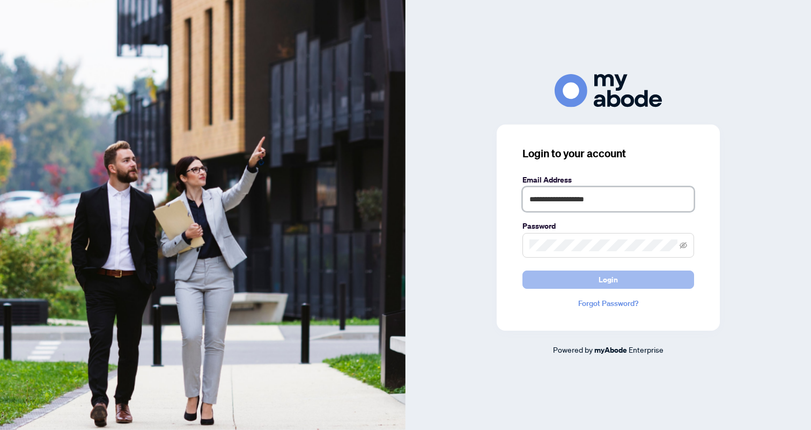 The width and height of the screenshot is (811, 430). What do you see at coordinates (609, 226) in the screenshot?
I see `label: Password` at bounding box center [609, 226].